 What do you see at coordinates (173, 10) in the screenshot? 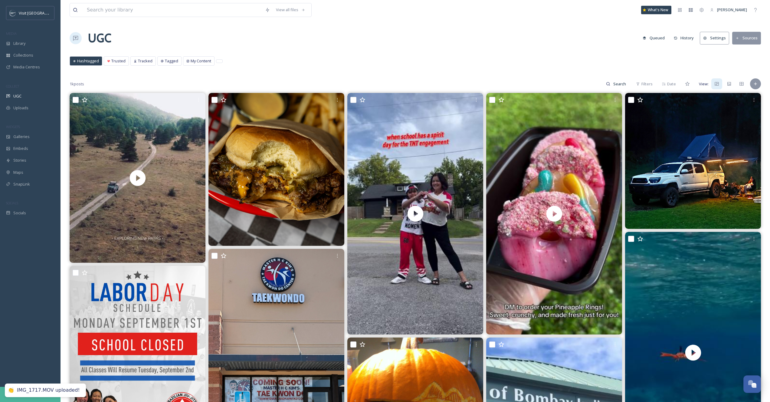
I see `input: Search your library` at bounding box center [173, 10].